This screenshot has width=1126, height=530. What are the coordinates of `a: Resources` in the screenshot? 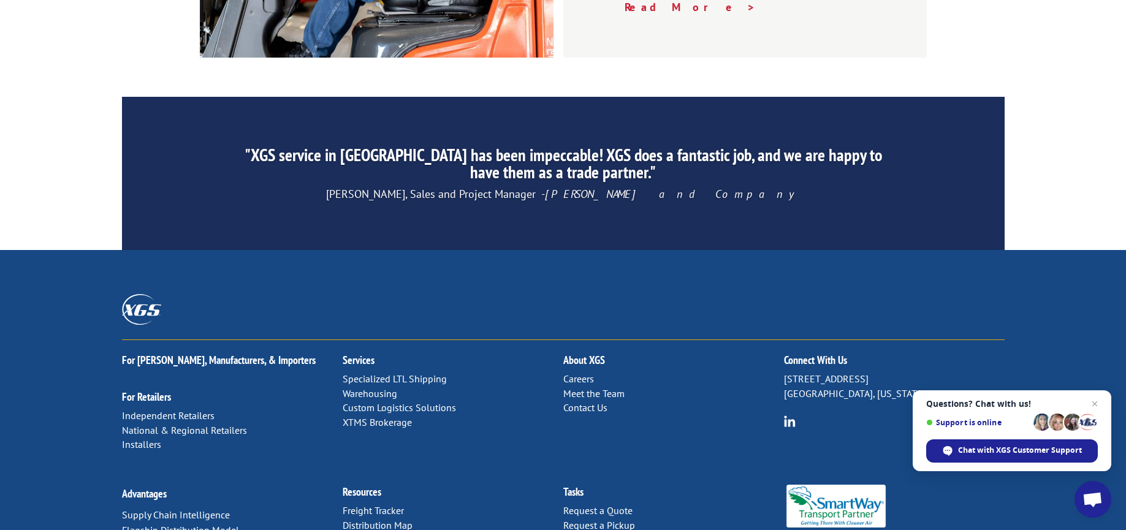 It's located at (362, 492).